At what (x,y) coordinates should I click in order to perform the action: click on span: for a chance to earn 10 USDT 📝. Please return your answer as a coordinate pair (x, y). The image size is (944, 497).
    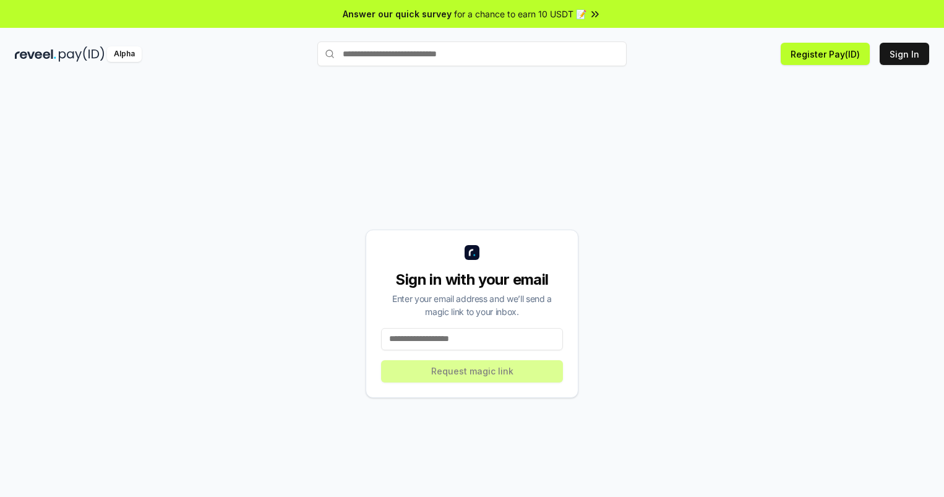
    Looking at the image, I should click on (520, 14).